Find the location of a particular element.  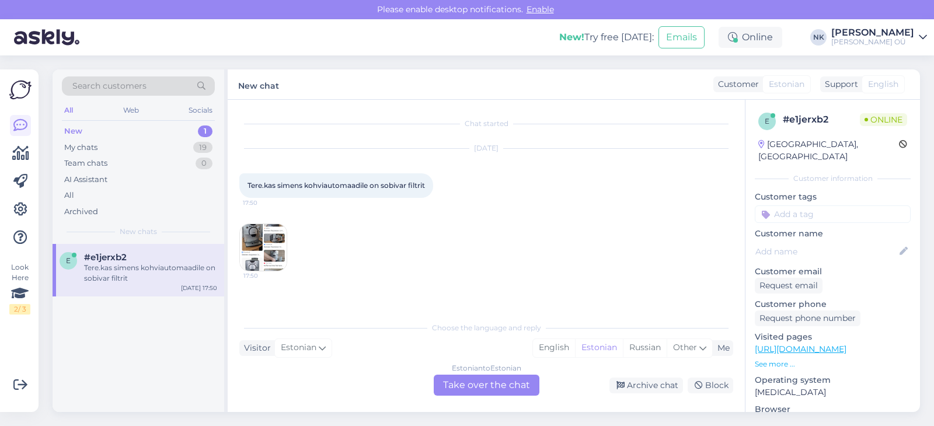

div: 0 is located at coordinates (204, 164).